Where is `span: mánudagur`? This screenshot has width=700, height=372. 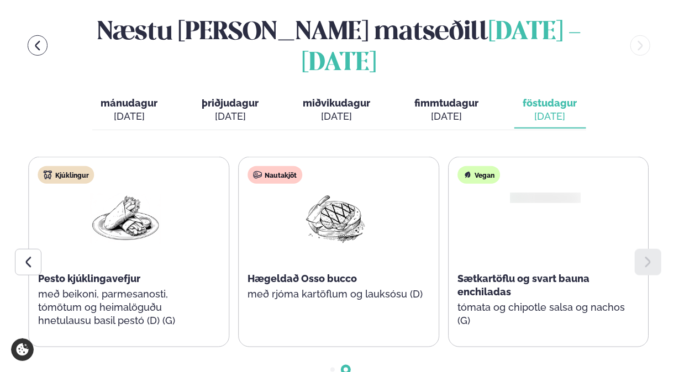
span: mánudagur is located at coordinates (129, 103).